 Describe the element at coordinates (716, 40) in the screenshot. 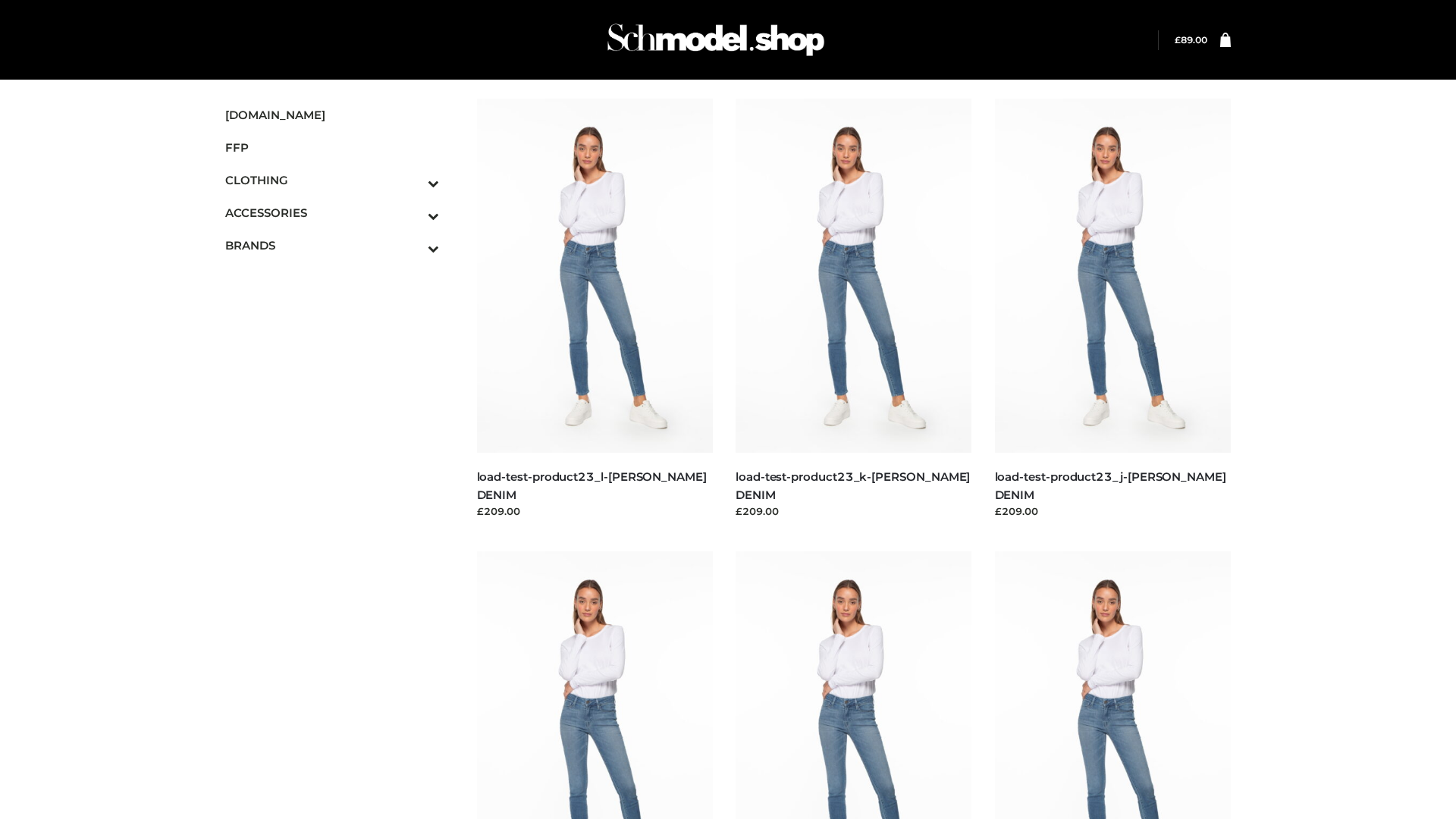

I see `a: Schmodel Admin 964` at that location.